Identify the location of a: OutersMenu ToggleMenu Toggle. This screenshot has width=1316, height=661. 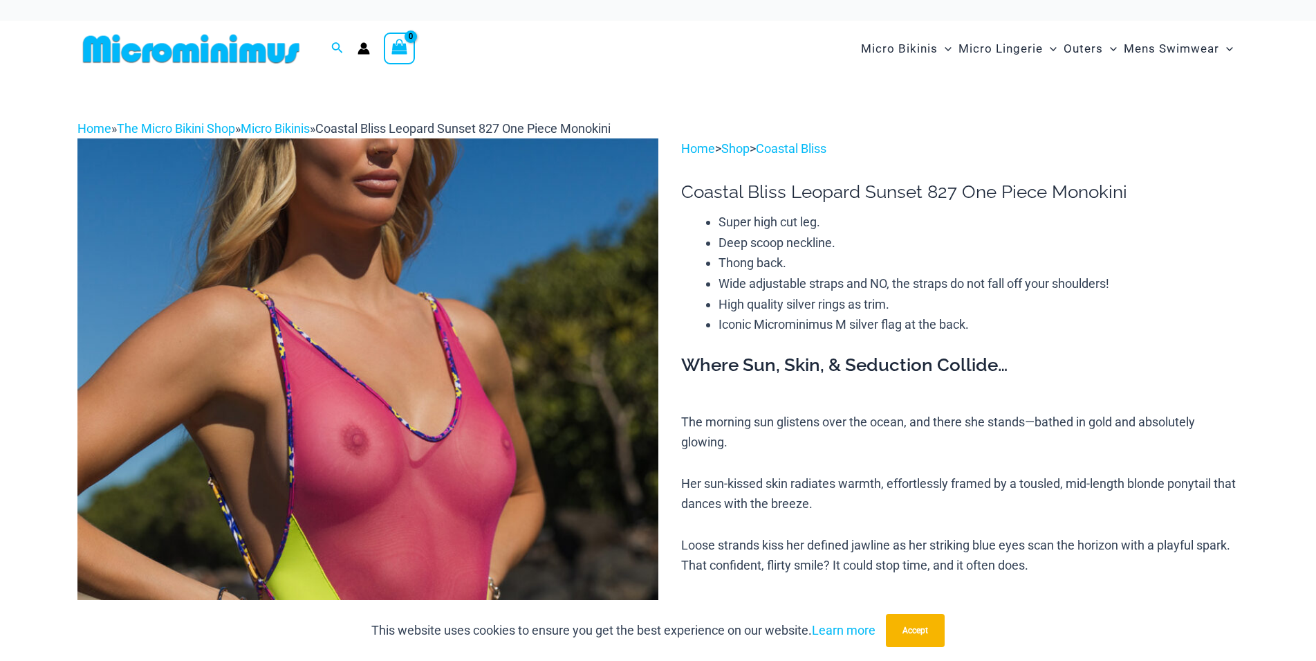
(1090, 48).